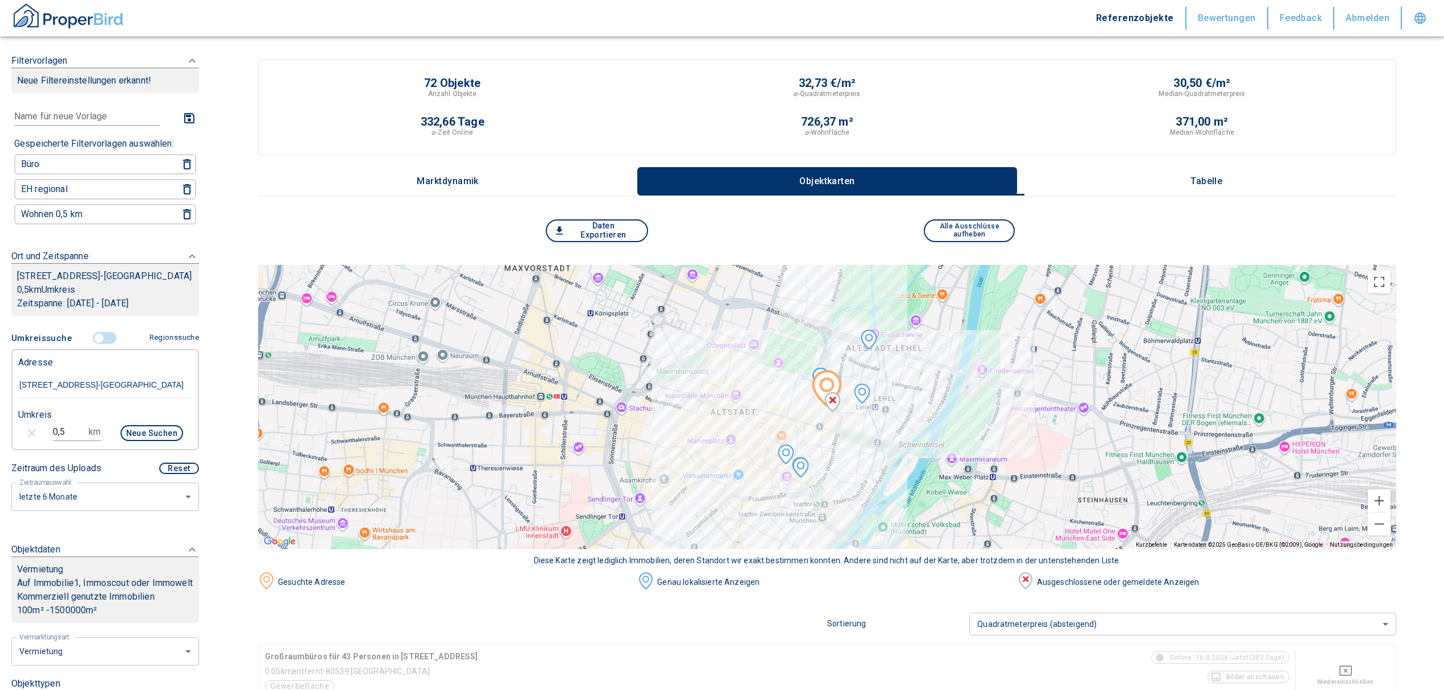  What do you see at coordinates (1345, 671) in the screenshot?
I see `button: Deselect for this search` at bounding box center [1345, 671].